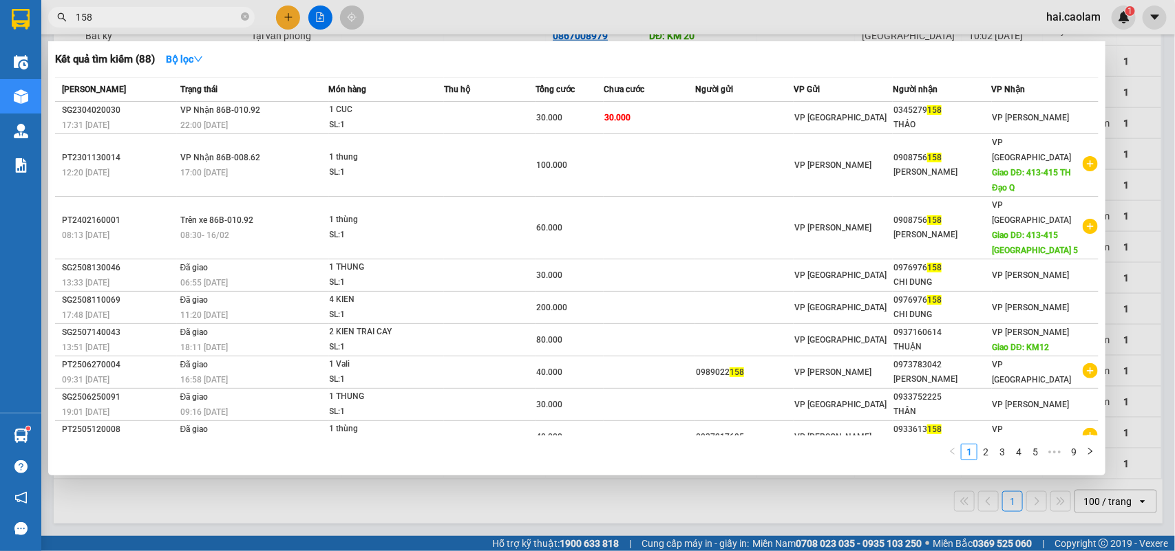  Describe the element at coordinates (1073, 452) in the screenshot. I see `a: 9` at that location.